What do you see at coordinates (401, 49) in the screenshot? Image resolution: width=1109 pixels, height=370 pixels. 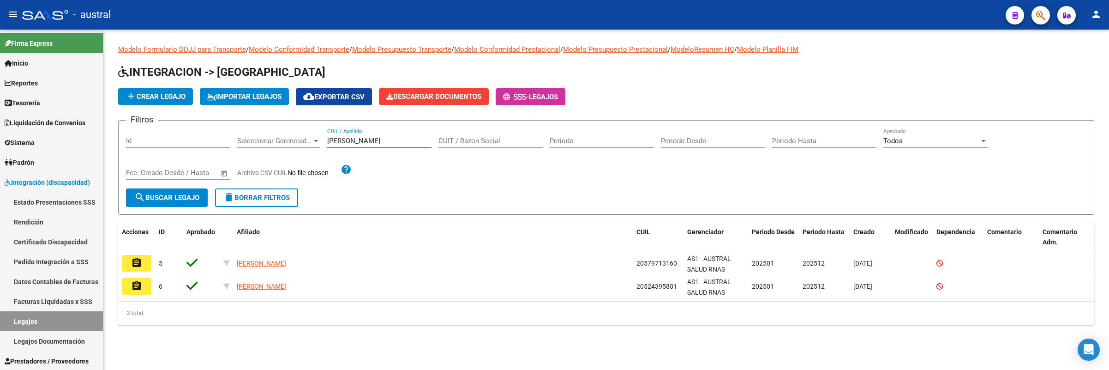 I see `a: Modelo Presupuesto Transporte` at bounding box center [401, 49].